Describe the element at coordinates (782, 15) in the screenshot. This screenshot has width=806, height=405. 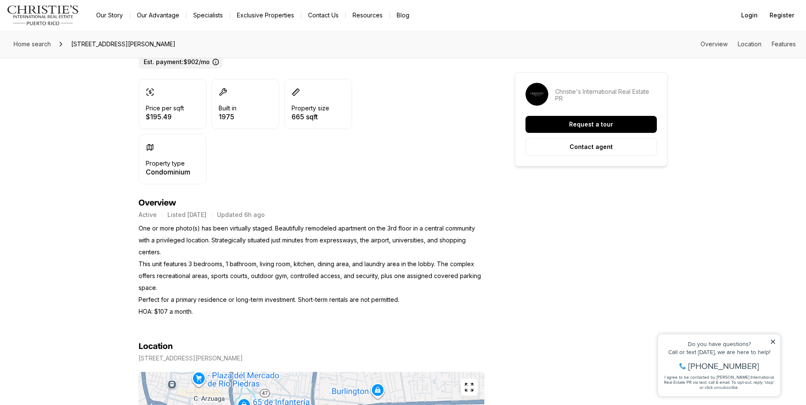
I see `span: Register` at that location.